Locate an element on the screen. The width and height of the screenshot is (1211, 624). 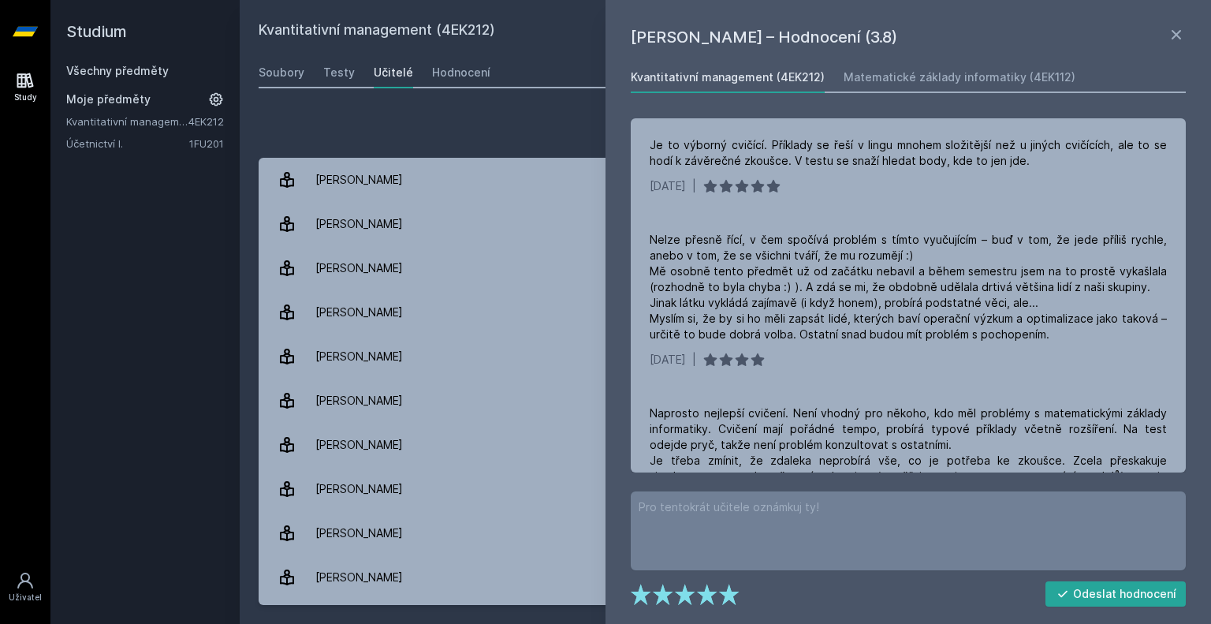
a: Účetnictví I. is located at coordinates (128, 143).